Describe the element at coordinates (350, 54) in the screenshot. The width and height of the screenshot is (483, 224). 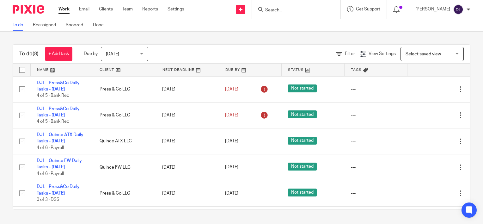
I see `span: Filter` at that location.